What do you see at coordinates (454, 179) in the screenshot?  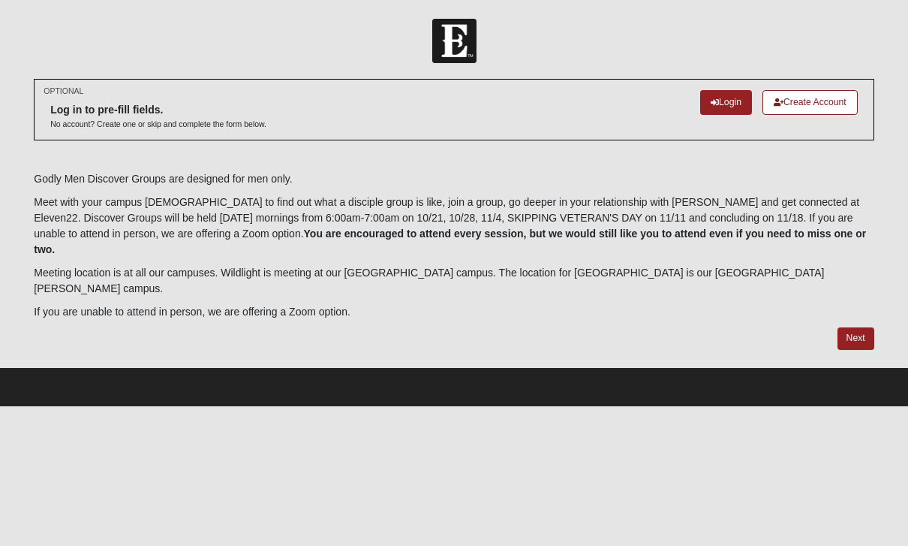 I see `p: Godly Men Discover Groups are designed for men only.` at bounding box center [454, 179].